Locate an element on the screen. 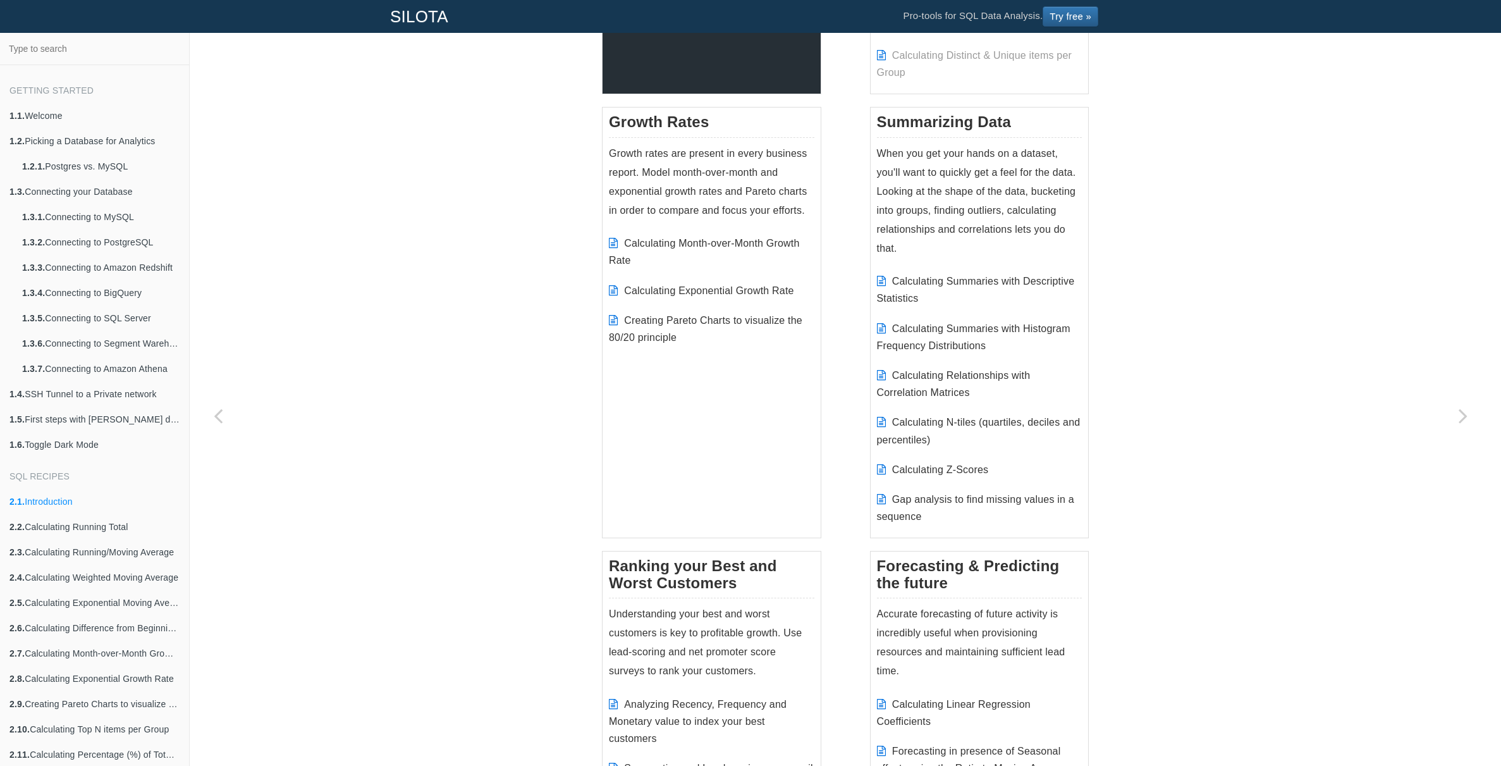  a: Calculating Relationships with Correlation Matrices is located at coordinates (954, 384).